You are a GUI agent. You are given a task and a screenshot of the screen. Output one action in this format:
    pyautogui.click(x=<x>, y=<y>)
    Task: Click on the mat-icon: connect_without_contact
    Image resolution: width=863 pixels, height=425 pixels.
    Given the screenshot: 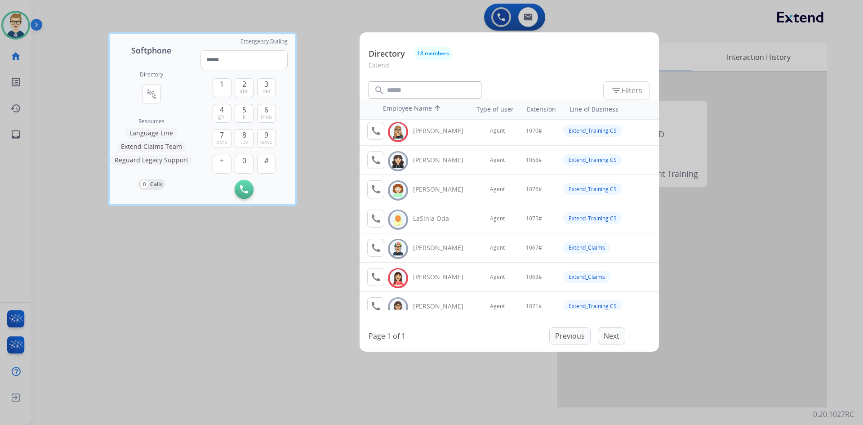 What is the action you would take?
    pyautogui.click(x=151, y=94)
    